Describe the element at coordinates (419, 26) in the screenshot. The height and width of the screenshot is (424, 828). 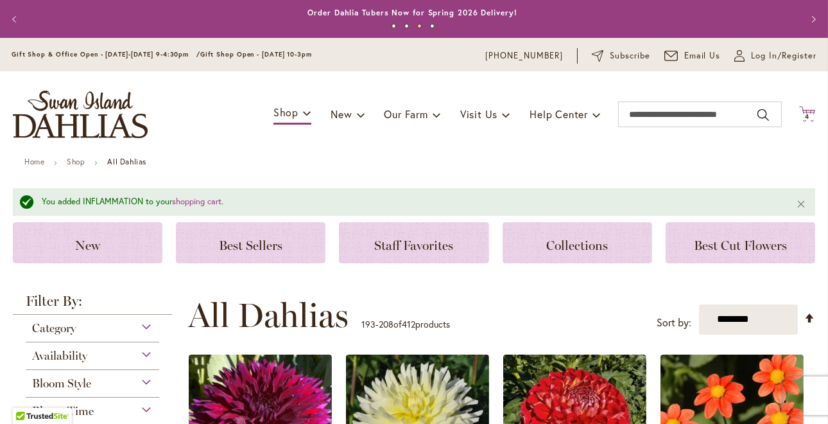
I see `button: 3 of 4` at that location.